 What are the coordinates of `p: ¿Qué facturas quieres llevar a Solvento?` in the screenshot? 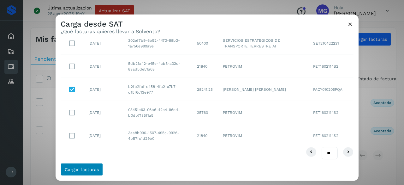 It's located at (110, 31).